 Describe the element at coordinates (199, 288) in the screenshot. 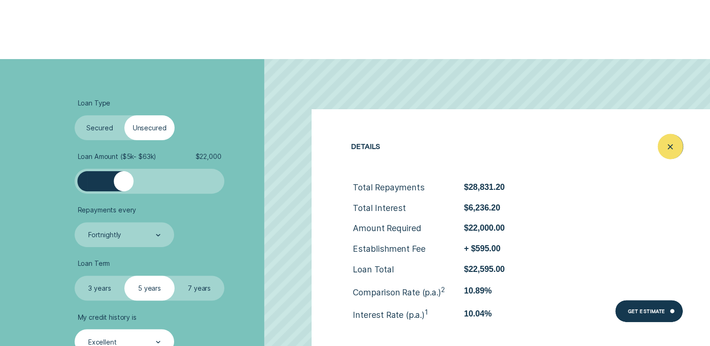

I see `label: 7 years` at that location.